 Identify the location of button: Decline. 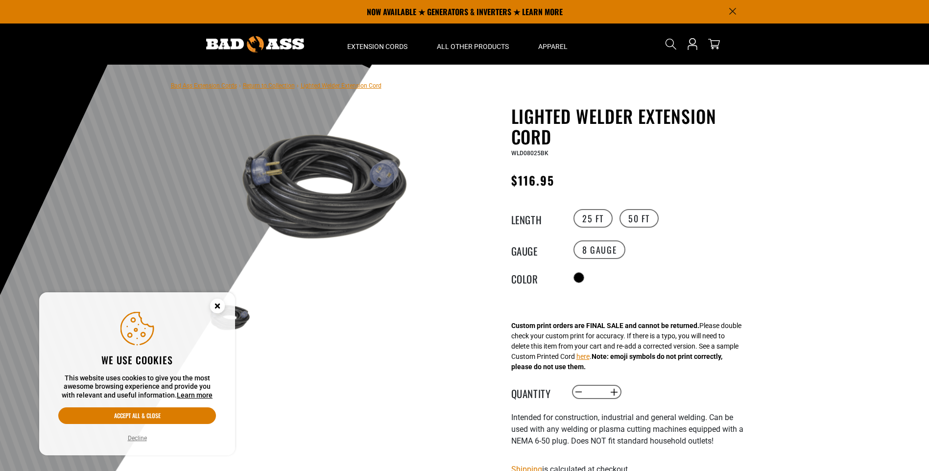
(137, 438).